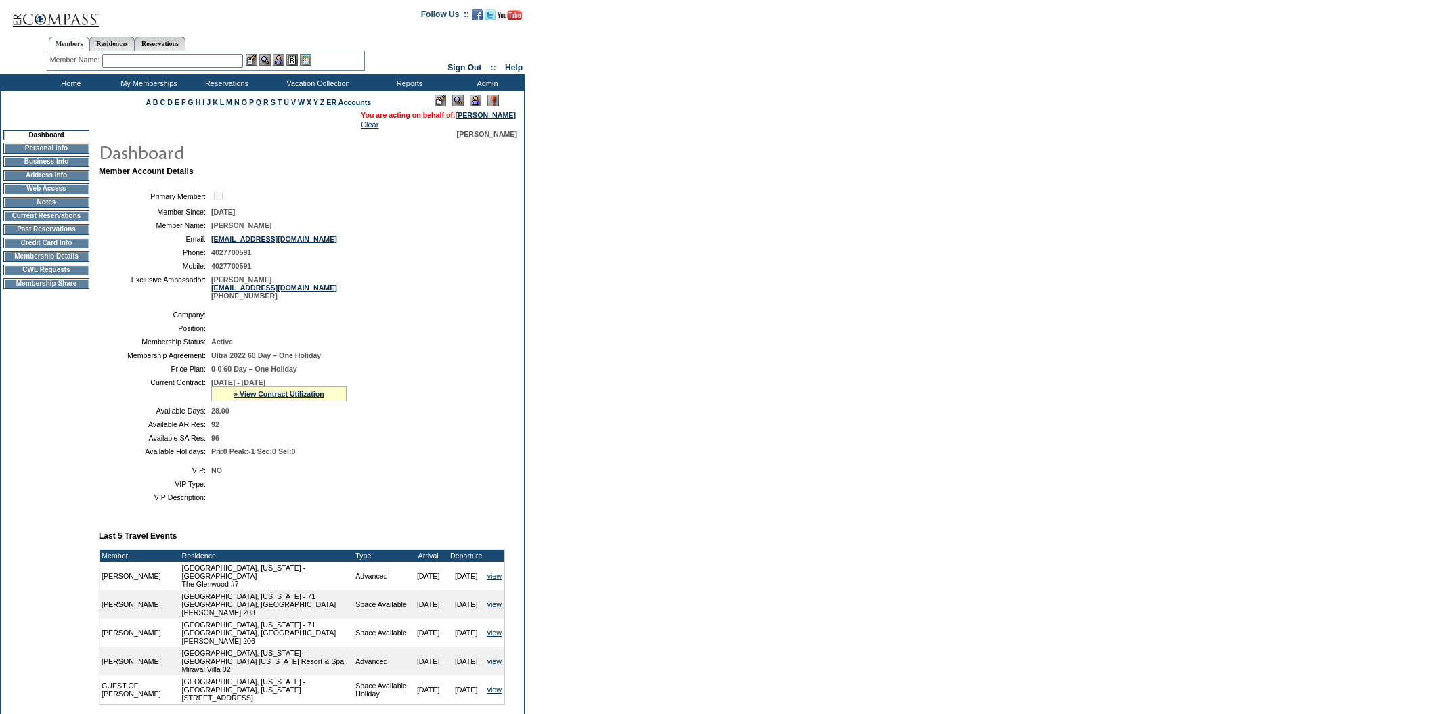  Describe the element at coordinates (155, 390) in the screenshot. I see `td: Current Contract:` at that location.